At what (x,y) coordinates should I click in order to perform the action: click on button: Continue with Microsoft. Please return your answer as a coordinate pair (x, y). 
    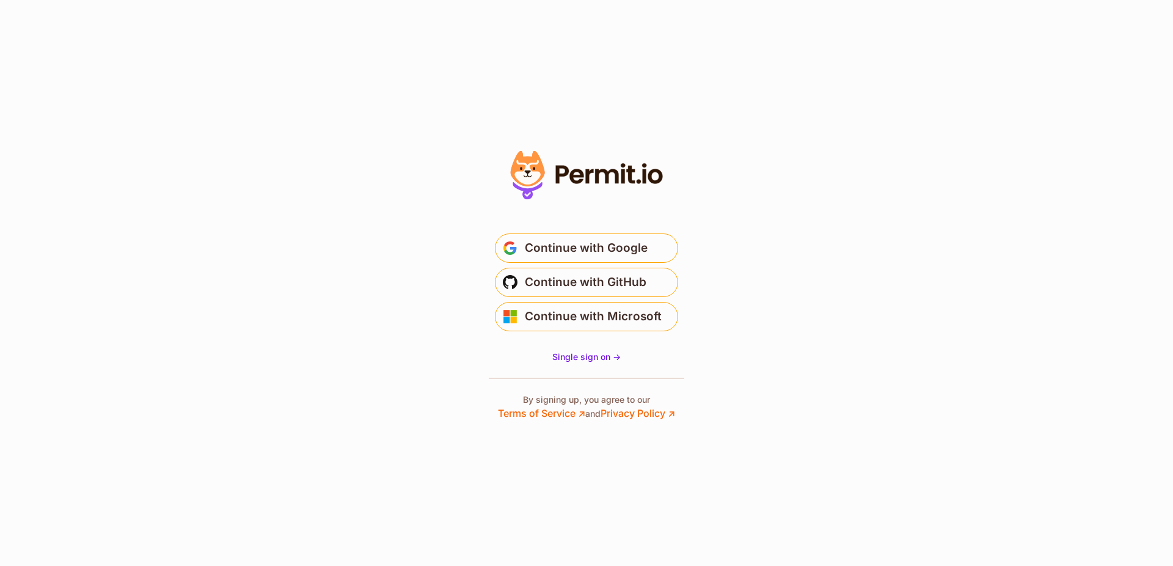
    Looking at the image, I should click on (586, 316).